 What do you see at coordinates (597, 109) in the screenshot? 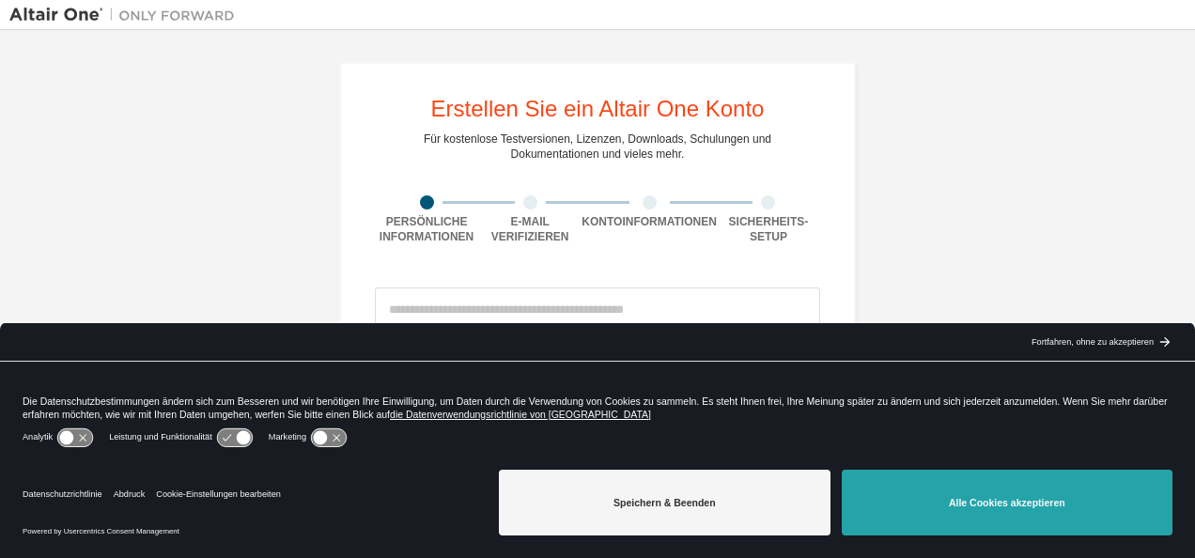
I see `div: Erstellen Sie ein Altair One Konto` at bounding box center [597, 109].